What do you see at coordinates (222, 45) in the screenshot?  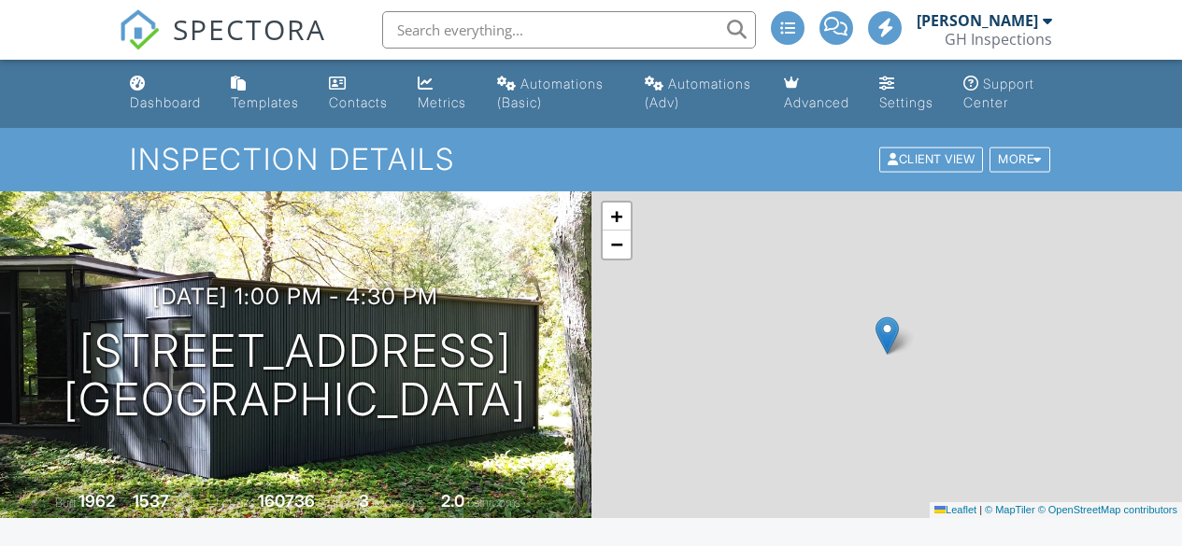 I see `a: SPECTORA` at bounding box center [222, 45].